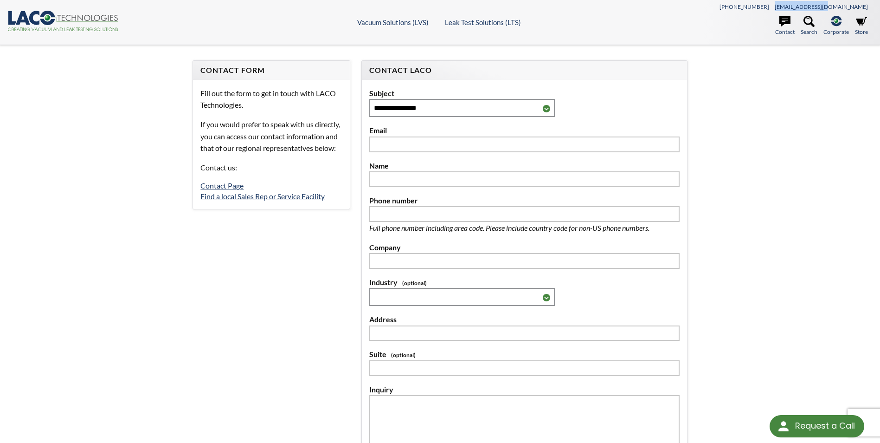 Image resolution: width=880 pixels, height=443 pixels. Describe the element at coordinates (524, 93) in the screenshot. I see `label: Subject` at that location.